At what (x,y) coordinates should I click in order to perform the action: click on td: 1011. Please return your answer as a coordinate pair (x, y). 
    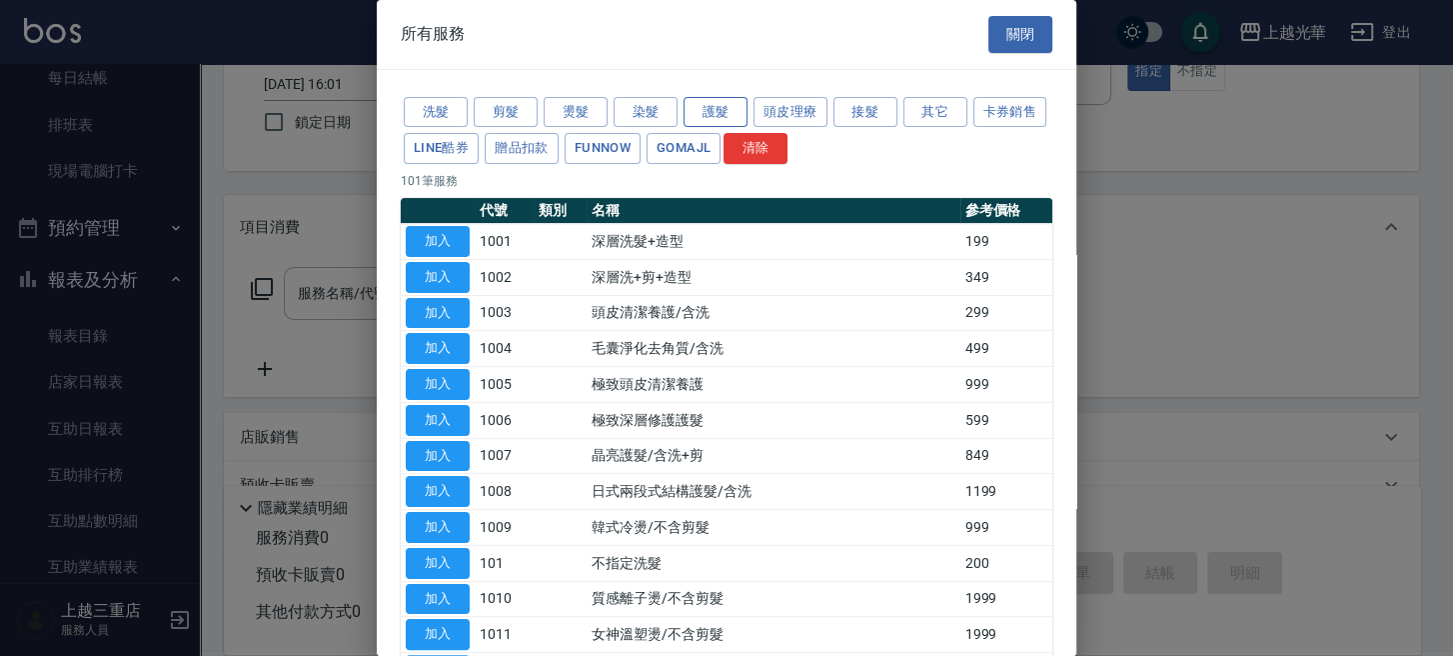
    Looking at the image, I should click on (504, 635).